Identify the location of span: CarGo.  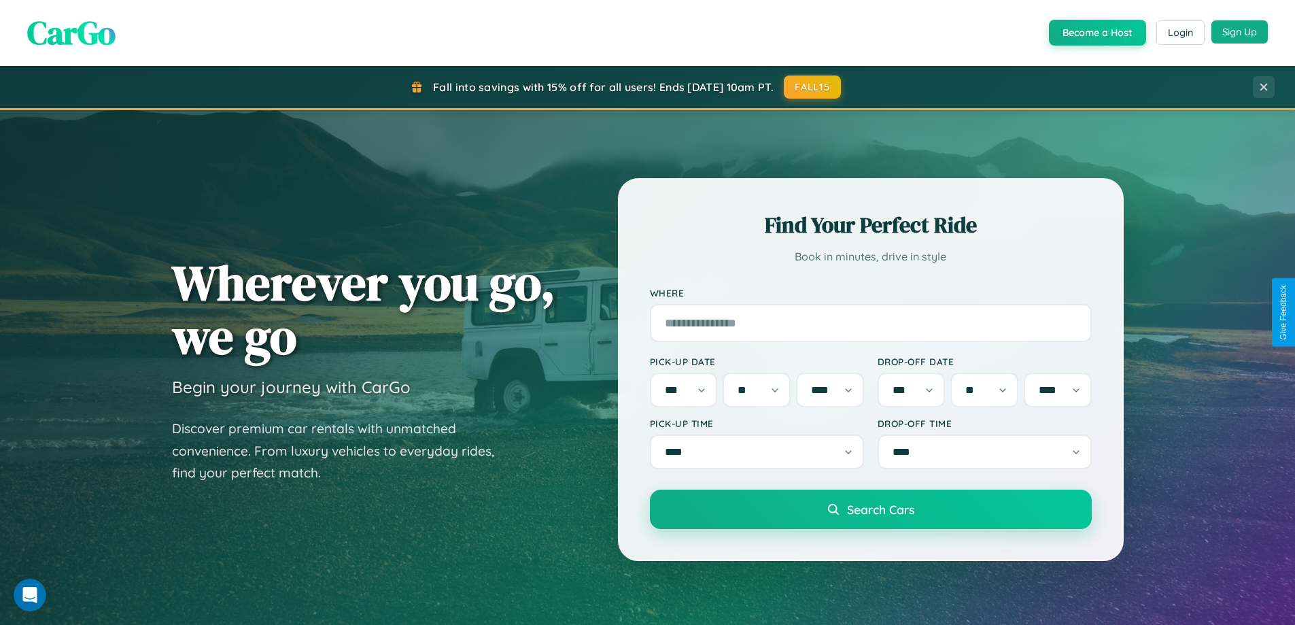
(71, 33).